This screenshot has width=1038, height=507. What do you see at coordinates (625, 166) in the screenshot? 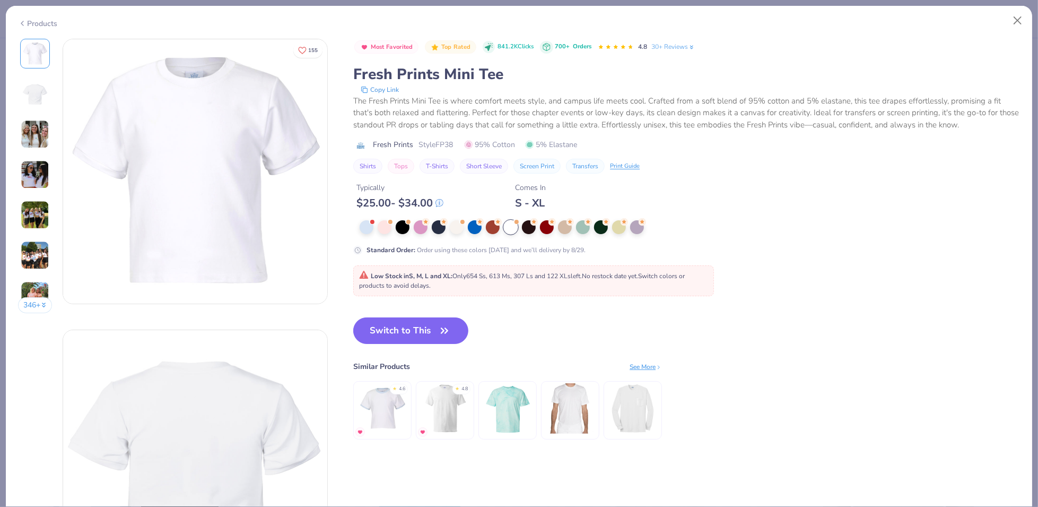
I see `div: Print Guide` at bounding box center [625, 166].